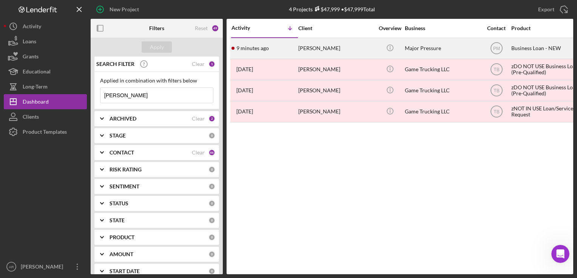 The height and width of the screenshot is (278, 577). I want to click on div: Reset, so click(201, 28).